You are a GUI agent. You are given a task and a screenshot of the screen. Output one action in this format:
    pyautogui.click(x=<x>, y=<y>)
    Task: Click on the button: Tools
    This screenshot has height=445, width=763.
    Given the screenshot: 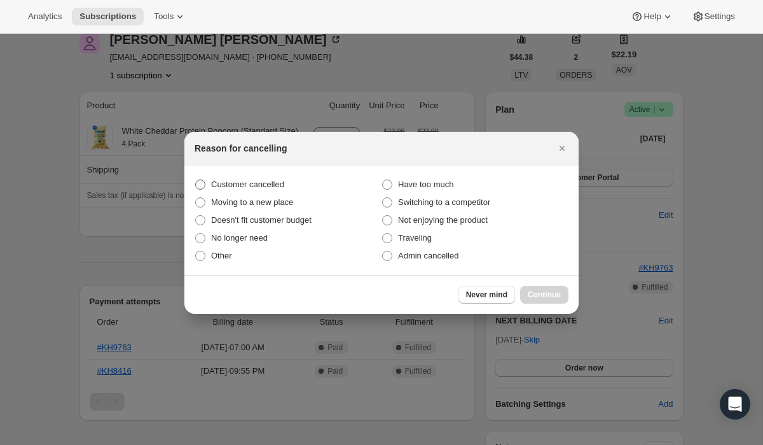 What is the action you would take?
    pyautogui.click(x=170, y=17)
    